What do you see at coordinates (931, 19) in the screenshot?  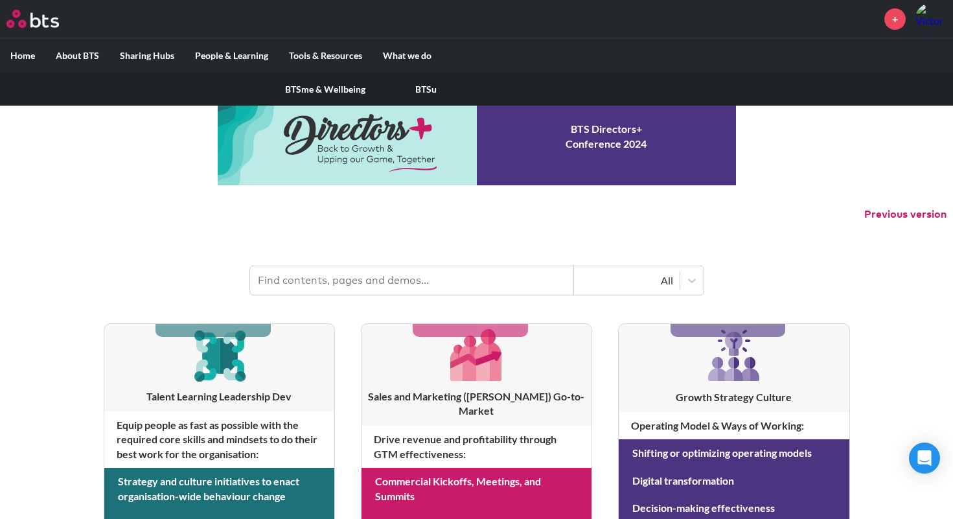 I see `a: Profile` at bounding box center [931, 19].